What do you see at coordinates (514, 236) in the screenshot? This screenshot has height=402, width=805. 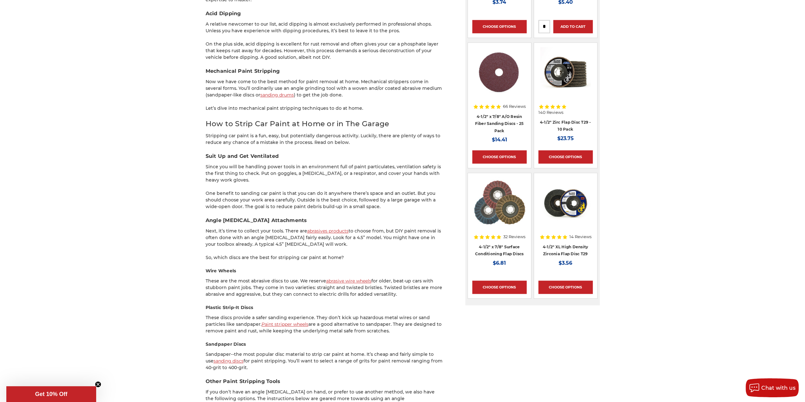 I see `span: 32 Reviews` at bounding box center [514, 236].